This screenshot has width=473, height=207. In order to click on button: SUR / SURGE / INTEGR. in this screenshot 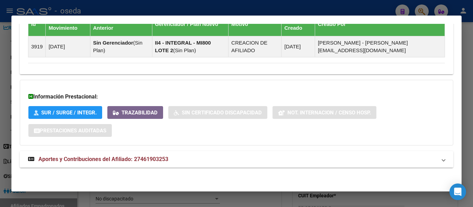, I will do `click(65, 112)`.